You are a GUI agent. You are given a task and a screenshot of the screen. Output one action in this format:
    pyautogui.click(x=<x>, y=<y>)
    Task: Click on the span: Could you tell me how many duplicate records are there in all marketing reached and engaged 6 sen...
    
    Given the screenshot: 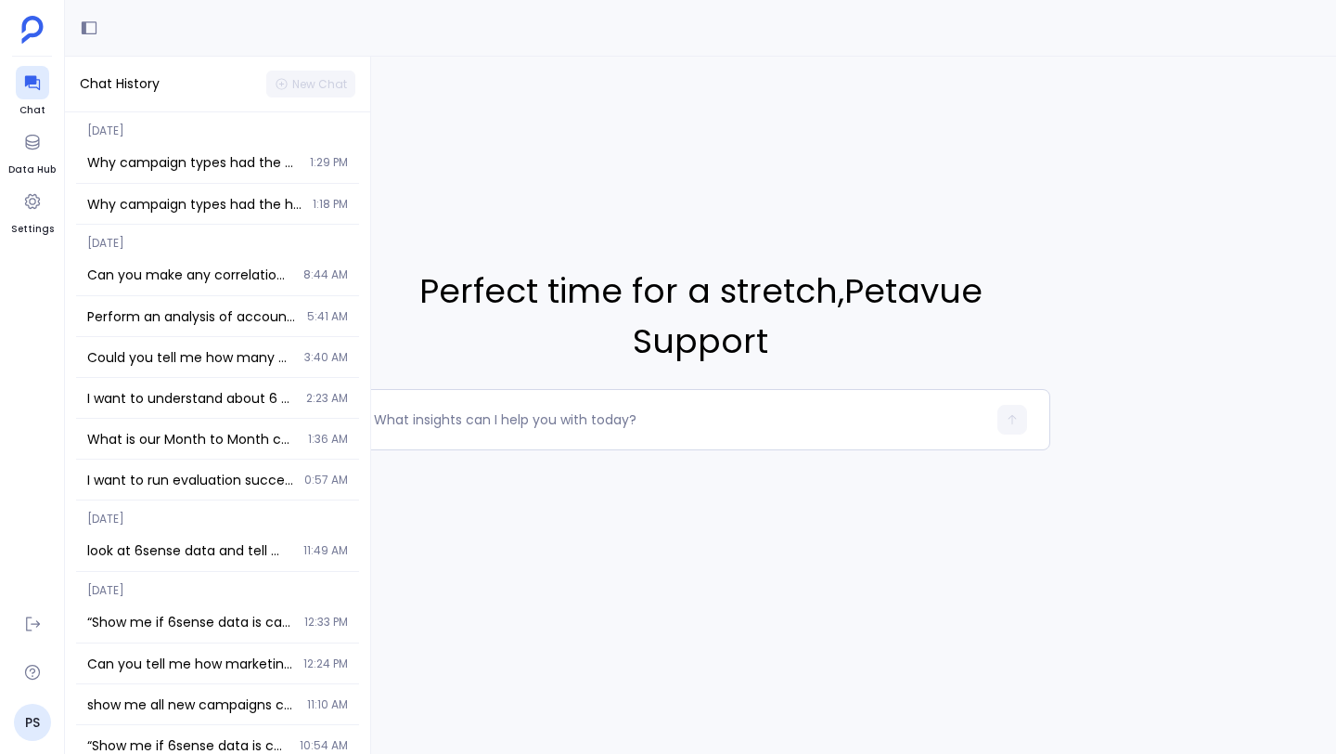 What is the action you would take?
    pyautogui.click(x=190, y=357)
    